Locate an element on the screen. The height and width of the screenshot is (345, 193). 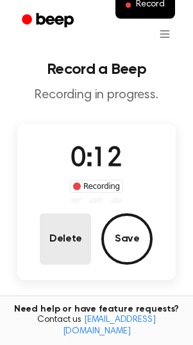
div: Recording is located at coordinates (96, 186).